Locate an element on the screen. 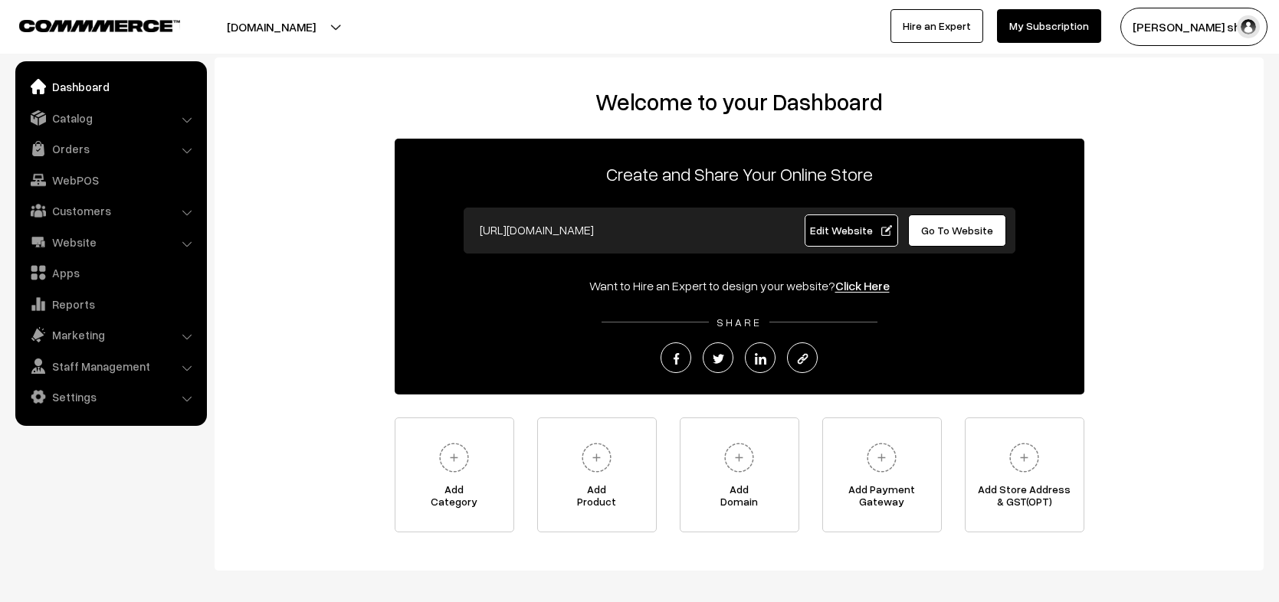 Image resolution: width=1279 pixels, height=602 pixels. span: SHARE is located at coordinates (739, 322).